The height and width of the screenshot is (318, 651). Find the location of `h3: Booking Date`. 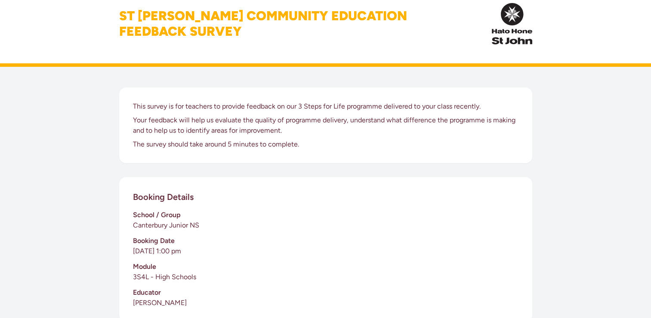

h3: Booking Date is located at coordinates (326, 241).